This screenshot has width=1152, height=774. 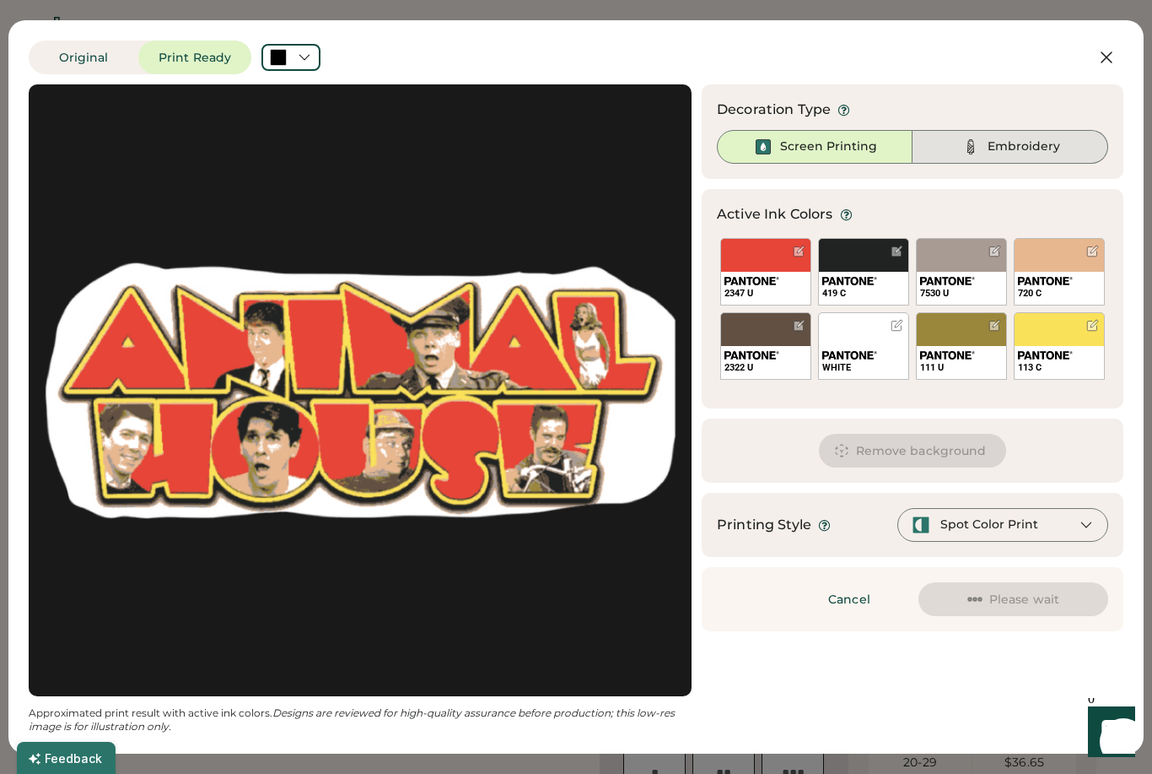 What do you see at coordinates (84, 57) in the screenshot?
I see `button: Original` at bounding box center [84, 57].